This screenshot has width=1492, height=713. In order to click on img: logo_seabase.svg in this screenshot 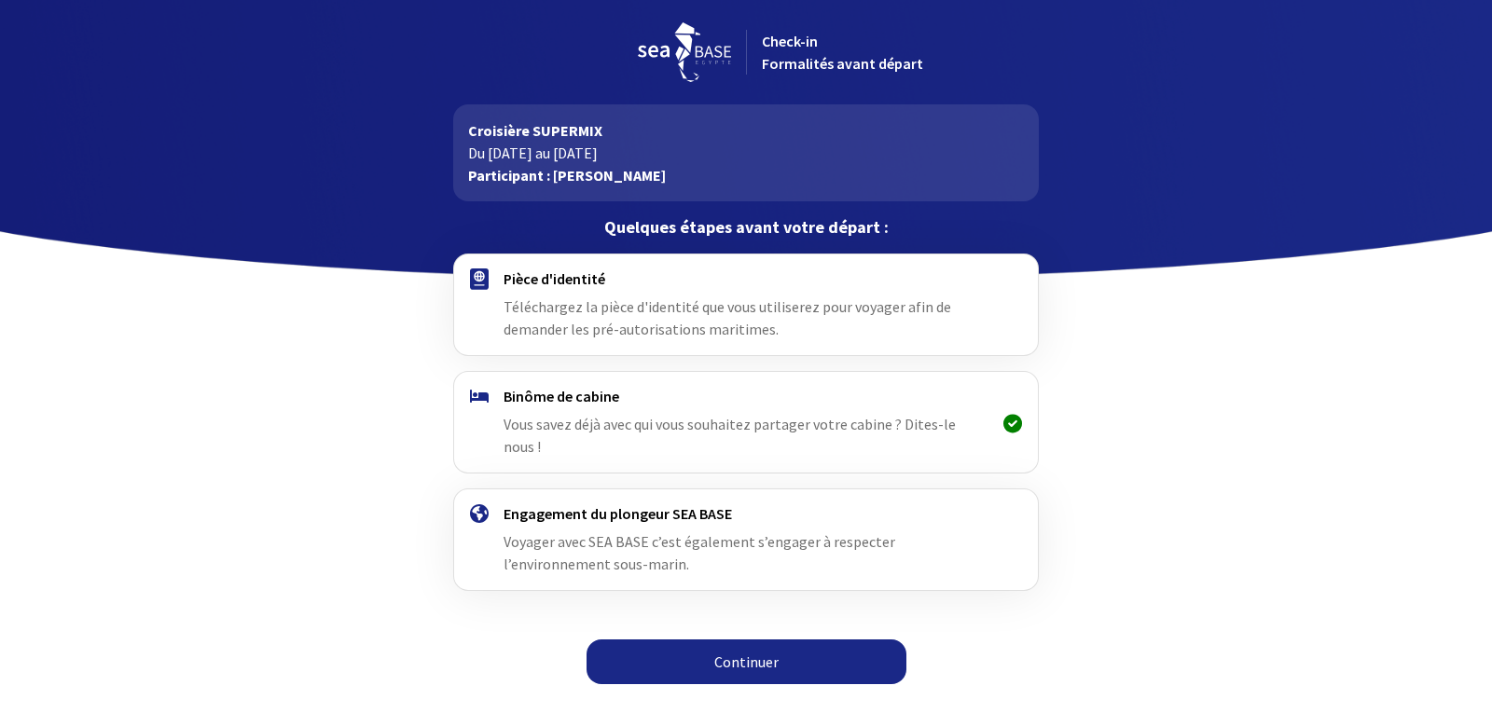, I will do `click(684, 52)`.